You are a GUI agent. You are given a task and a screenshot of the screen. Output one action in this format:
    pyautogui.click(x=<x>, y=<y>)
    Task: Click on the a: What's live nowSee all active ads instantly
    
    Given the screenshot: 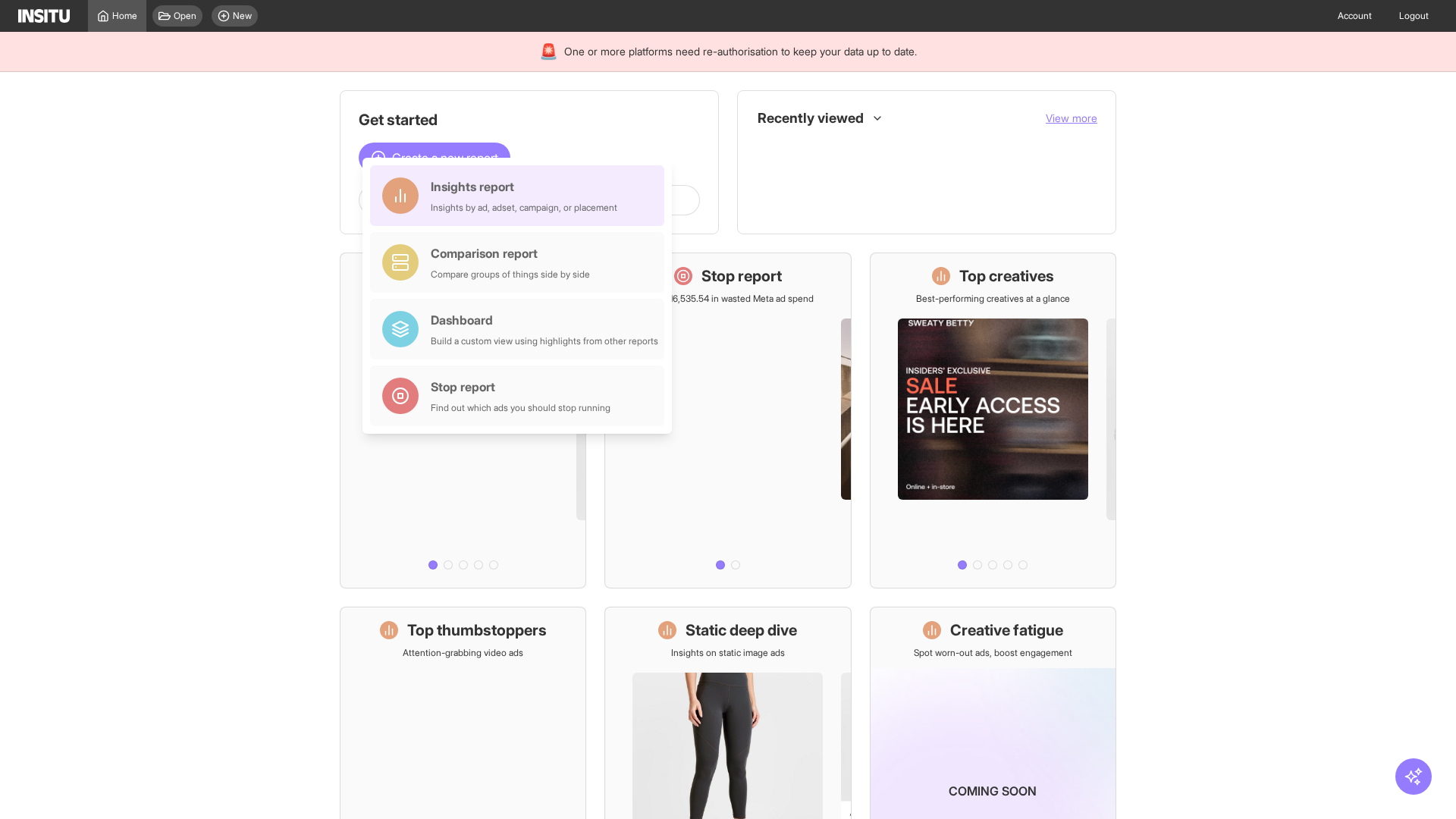 What is the action you would take?
    pyautogui.click(x=462, y=420)
    